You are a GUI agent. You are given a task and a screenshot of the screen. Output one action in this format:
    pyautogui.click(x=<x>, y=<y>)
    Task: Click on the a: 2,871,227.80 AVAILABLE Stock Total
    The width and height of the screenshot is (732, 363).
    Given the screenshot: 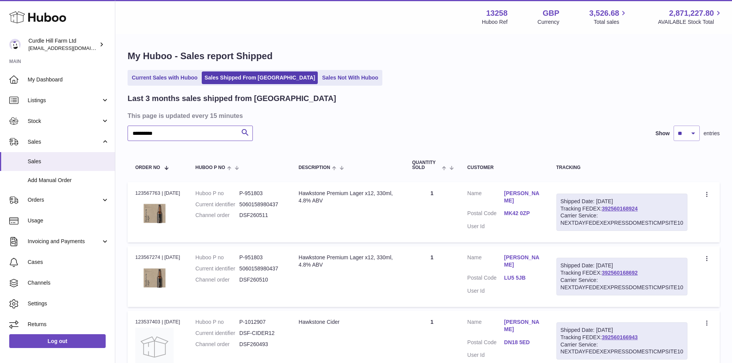 What is the action you would take?
    pyautogui.click(x=690, y=17)
    